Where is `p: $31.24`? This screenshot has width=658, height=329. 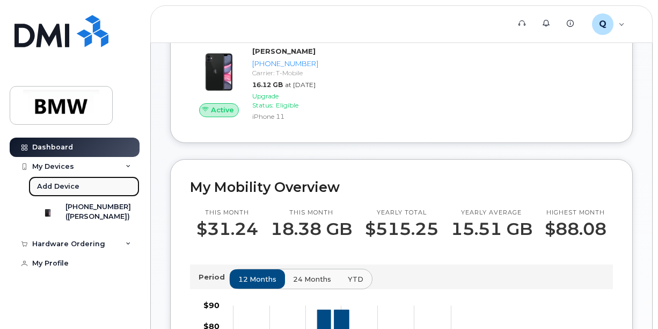 p: $31.24 is located at coordinates (227, 229).